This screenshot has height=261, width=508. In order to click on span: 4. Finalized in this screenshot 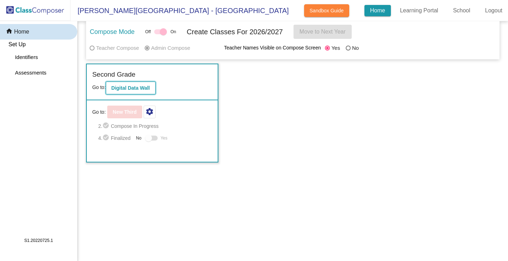, I will do `click(115, 138)`.